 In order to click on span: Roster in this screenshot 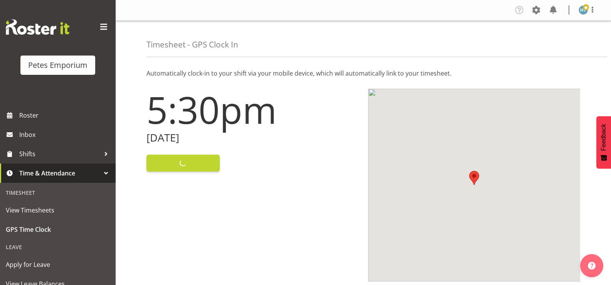, I will do `click(66, 115)`.